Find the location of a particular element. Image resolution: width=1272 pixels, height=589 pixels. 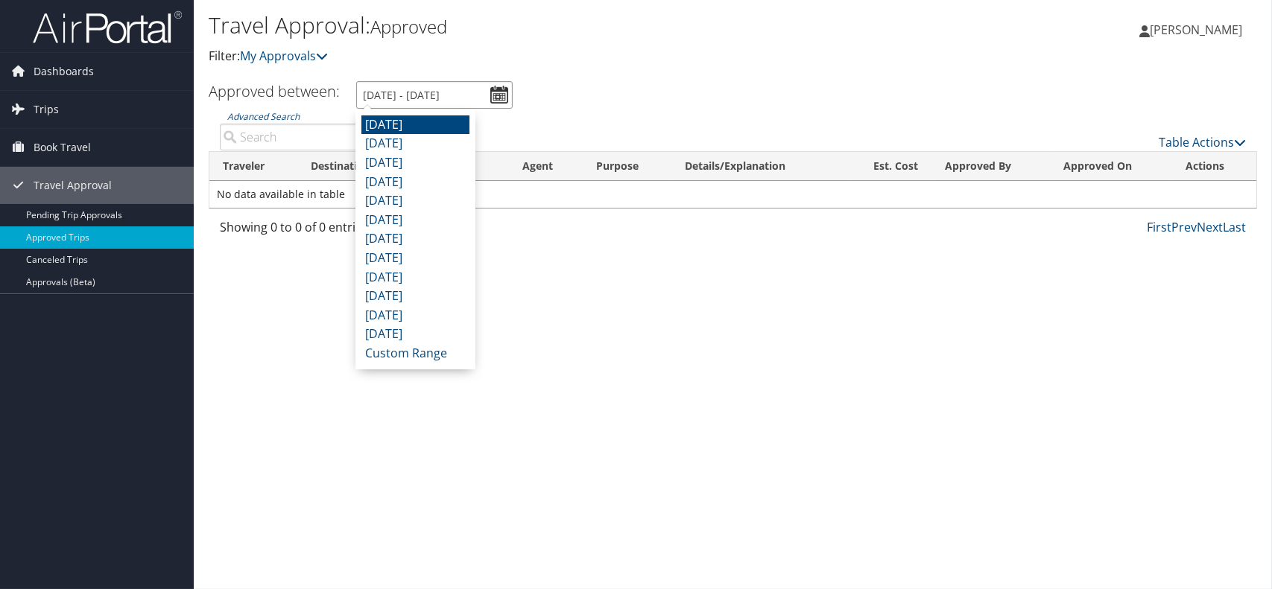

span: Travel Approval is located at coordinates (72, 186).